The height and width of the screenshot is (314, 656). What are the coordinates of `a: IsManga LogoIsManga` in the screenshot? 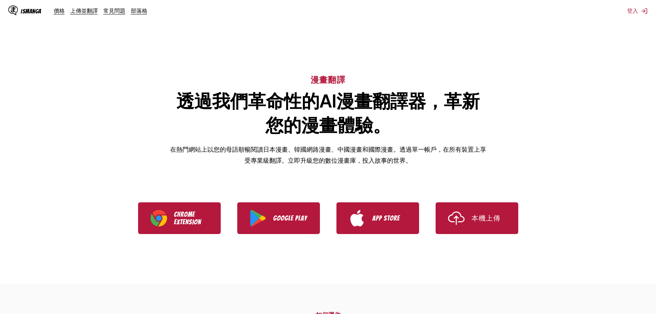 It's located at (31, 11).